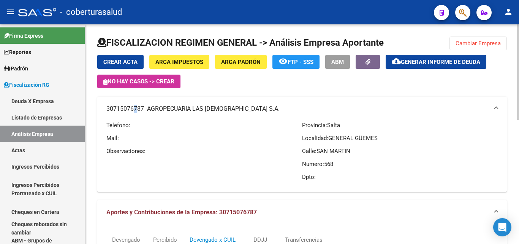  What do you see at coordinates (478, 43) in the screenshot?
I see `button: Cambiar Empresa` at bounding box center [478, 43].